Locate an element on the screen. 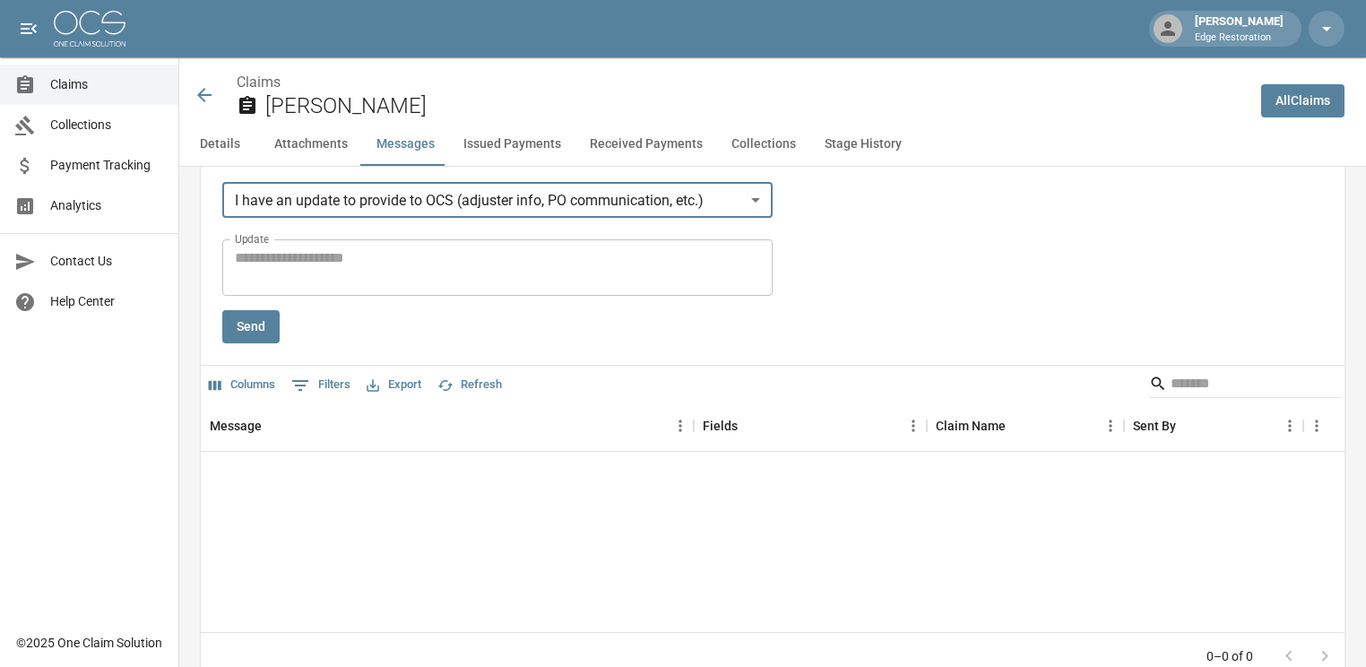 The image size is (1366, 667). button: Send is located at coordinates (251, 326).